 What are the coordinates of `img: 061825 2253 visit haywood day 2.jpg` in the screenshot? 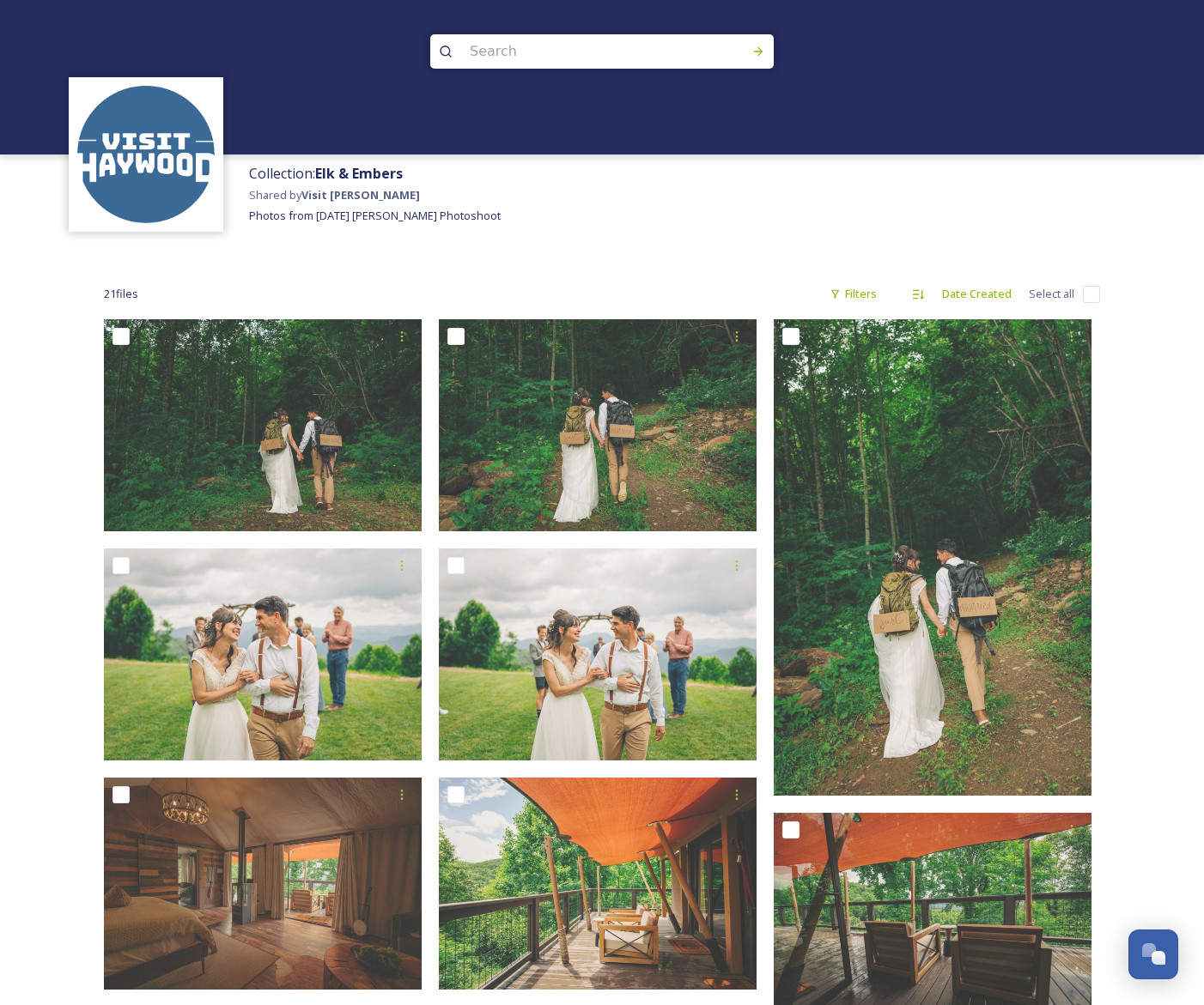 It's located at (598, 654).